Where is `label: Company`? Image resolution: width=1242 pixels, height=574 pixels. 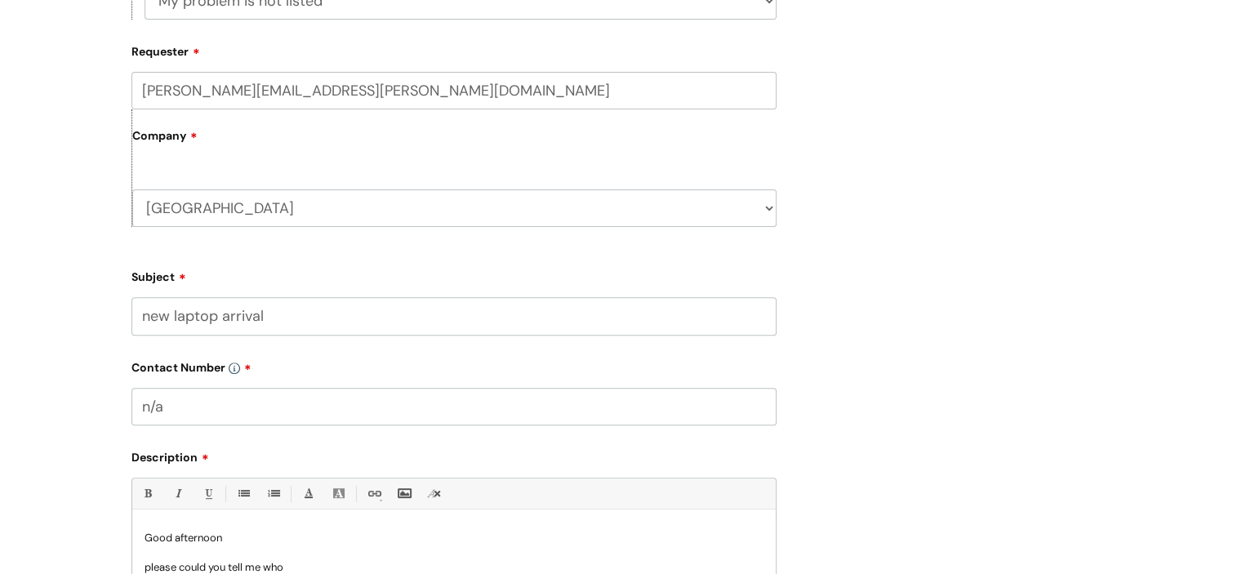 label: Company is located at coordinates (454, 141).